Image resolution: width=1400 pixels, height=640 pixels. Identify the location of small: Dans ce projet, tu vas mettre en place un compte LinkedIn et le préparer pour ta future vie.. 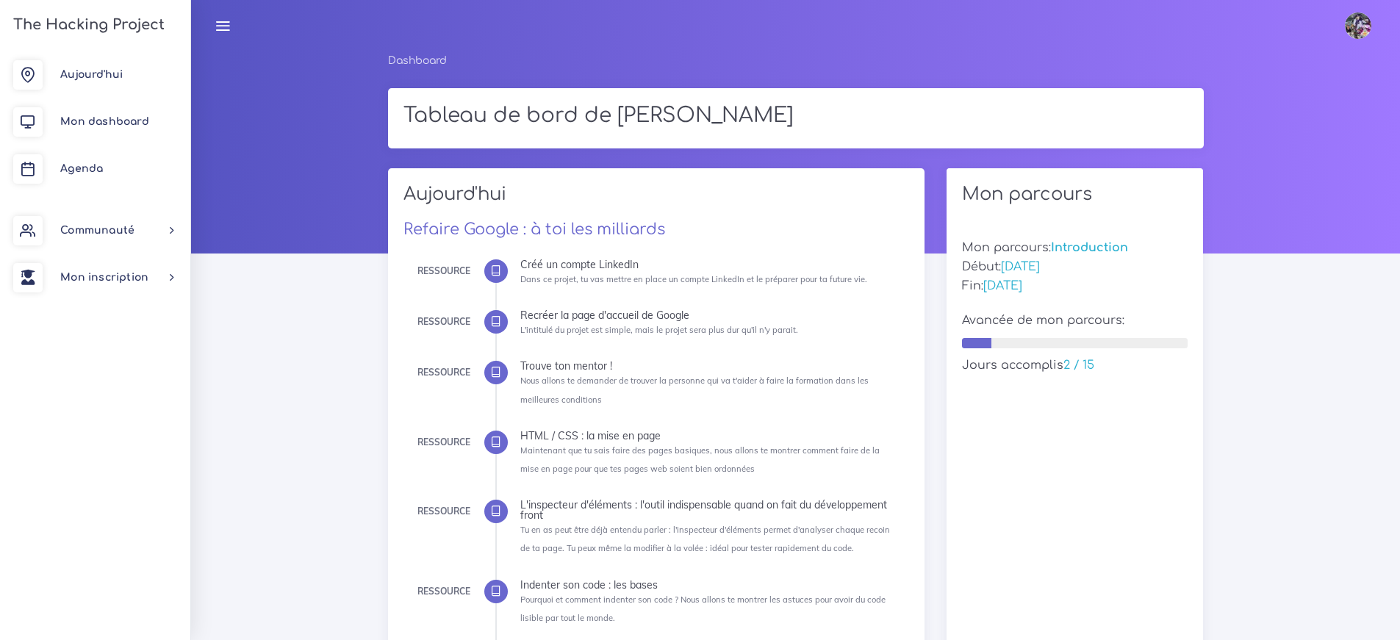
(694, 279).